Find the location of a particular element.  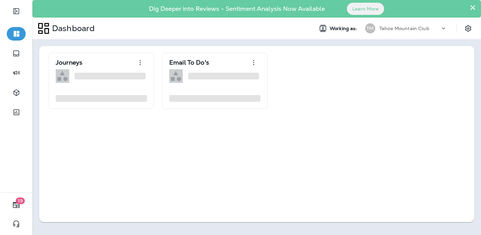

p: Tahoe Mountain Club is located at coordinates (404, 28).